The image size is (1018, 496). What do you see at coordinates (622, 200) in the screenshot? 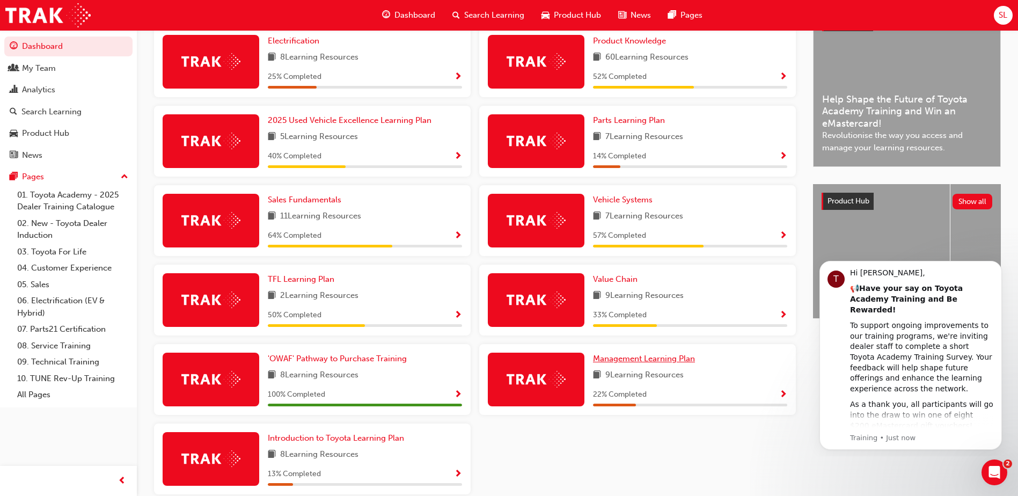
I see `span: Vehicle Systems` at bounding box center [622, 200].